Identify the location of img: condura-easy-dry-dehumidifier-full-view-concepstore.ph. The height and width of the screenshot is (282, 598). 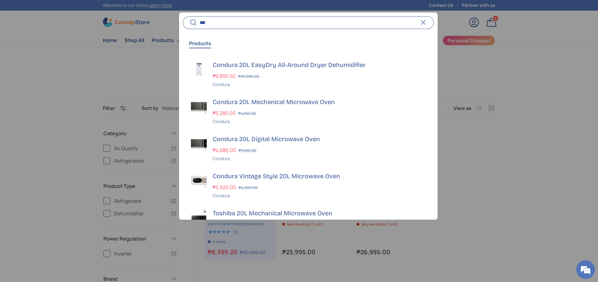
(199, 69).